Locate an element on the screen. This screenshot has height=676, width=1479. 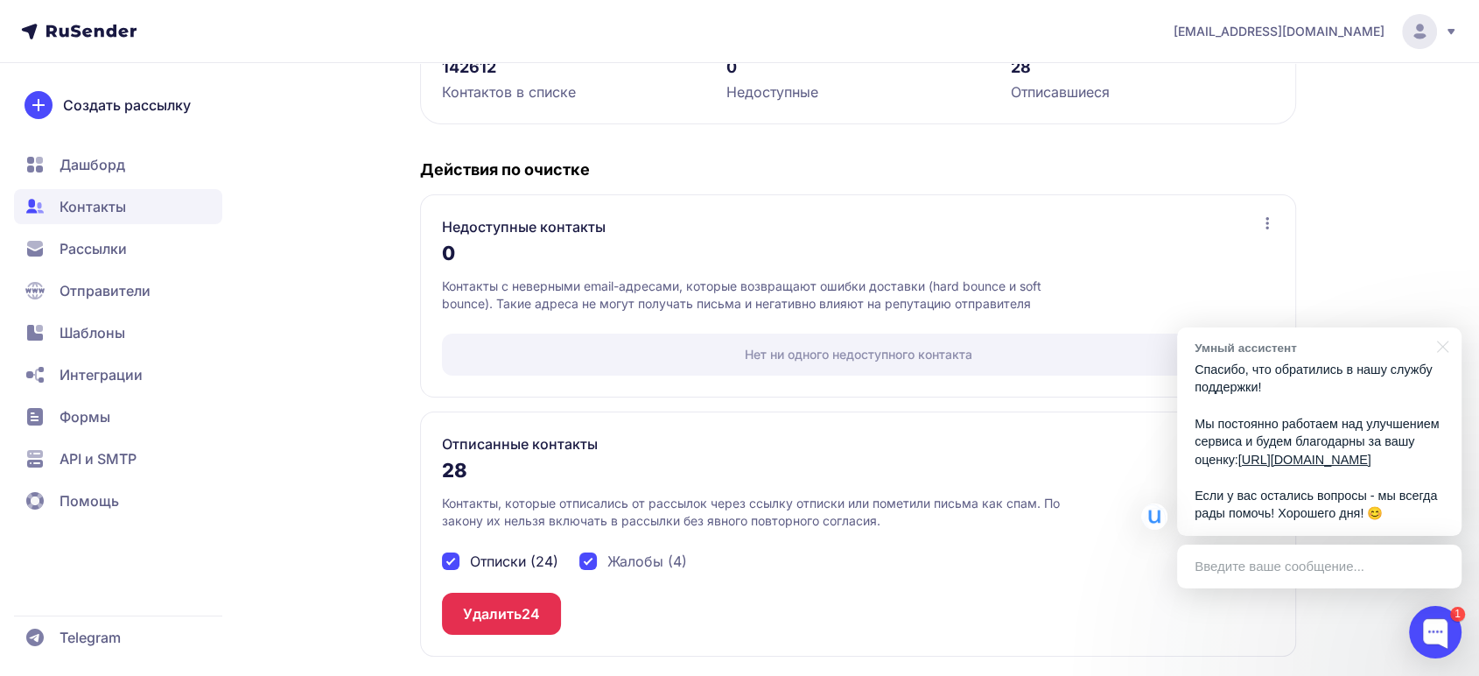
h4: Действия по очистке is located at coordinates (858, 170).